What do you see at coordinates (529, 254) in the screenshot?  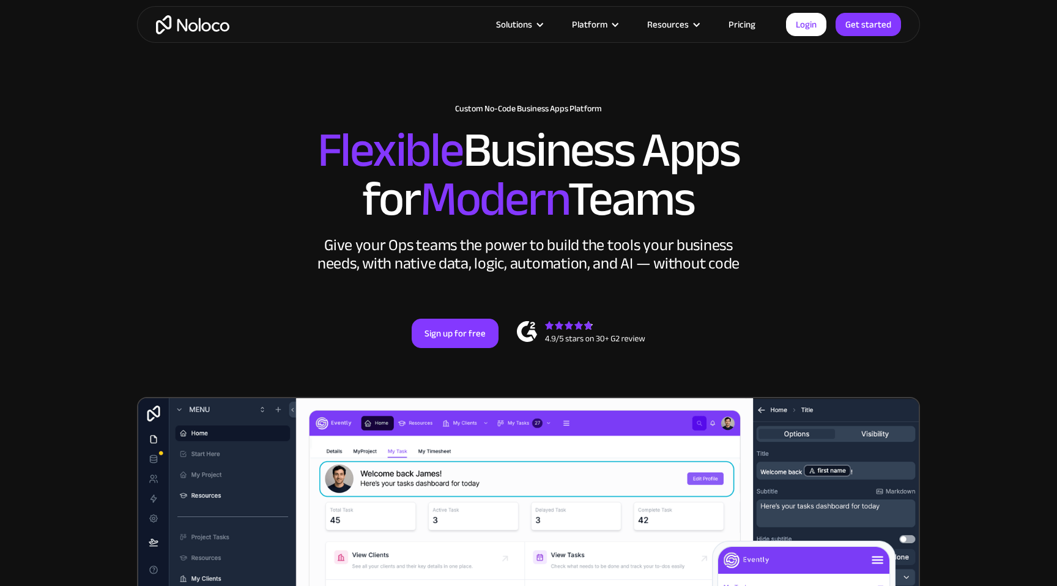 I see `div: Give your Ops teams the power to build the tools your business needs, with native data, logic, au...` at bounding box center [529, 254].